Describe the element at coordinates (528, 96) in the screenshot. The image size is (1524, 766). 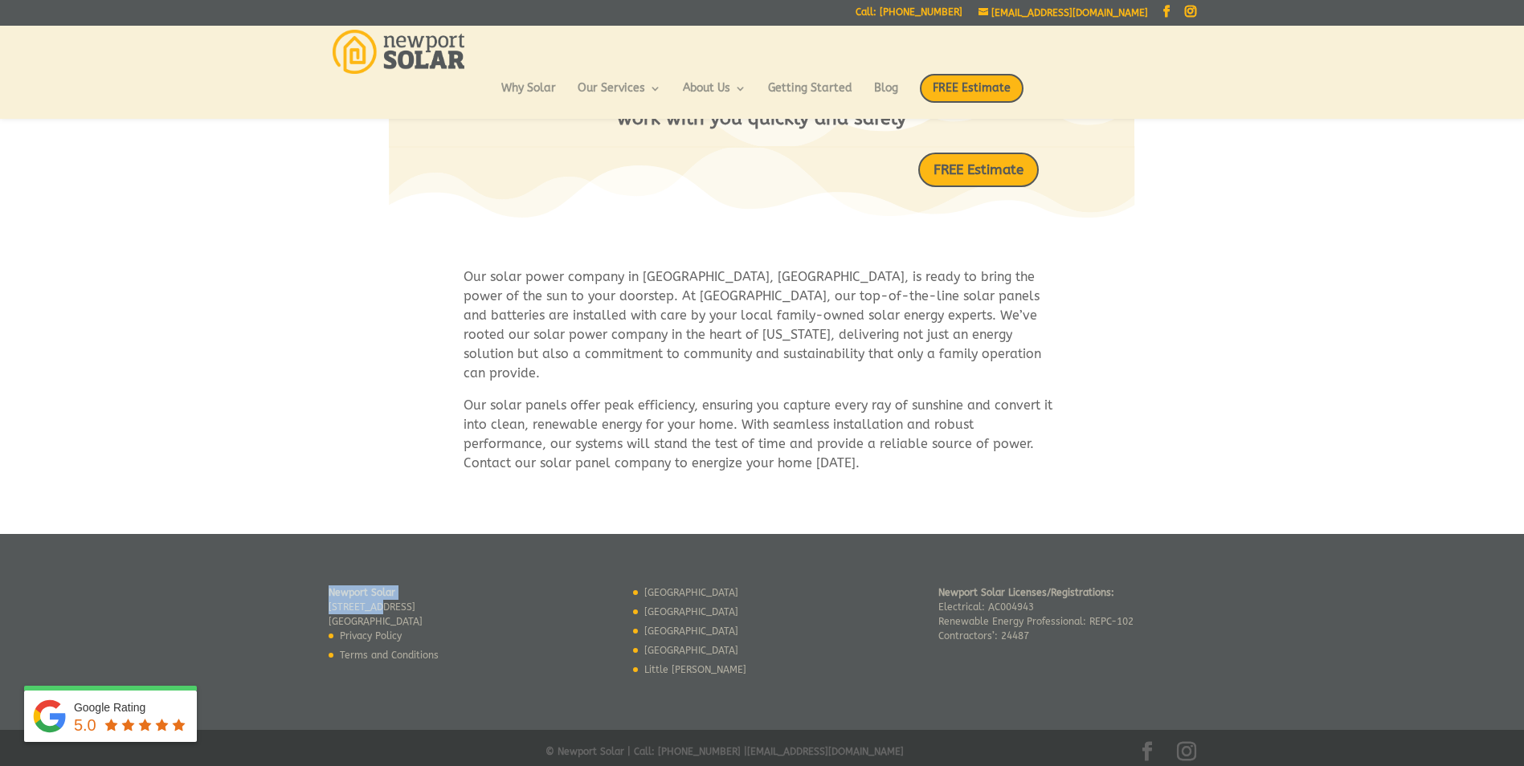
I see `a: Why Solar` at that location.